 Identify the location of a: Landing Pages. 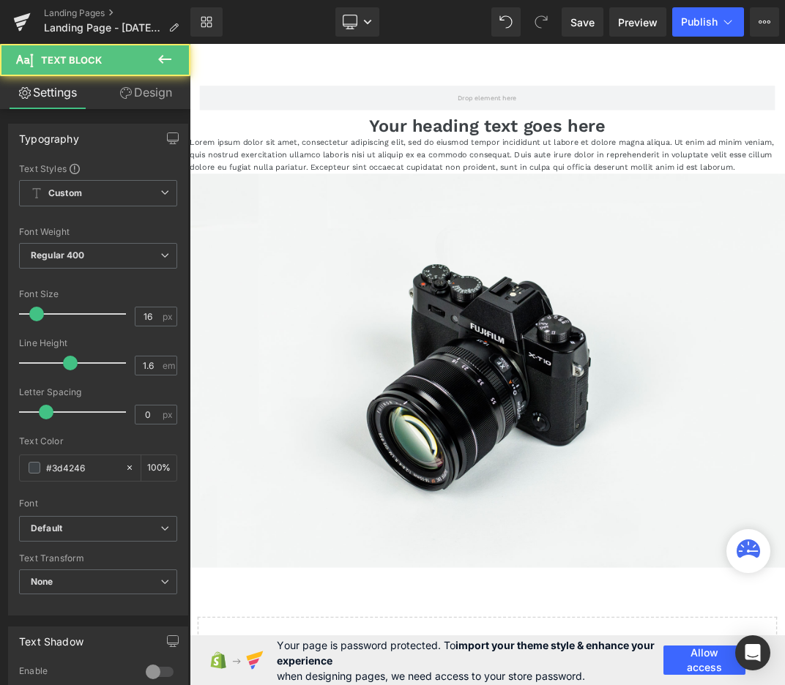
(117, 13).